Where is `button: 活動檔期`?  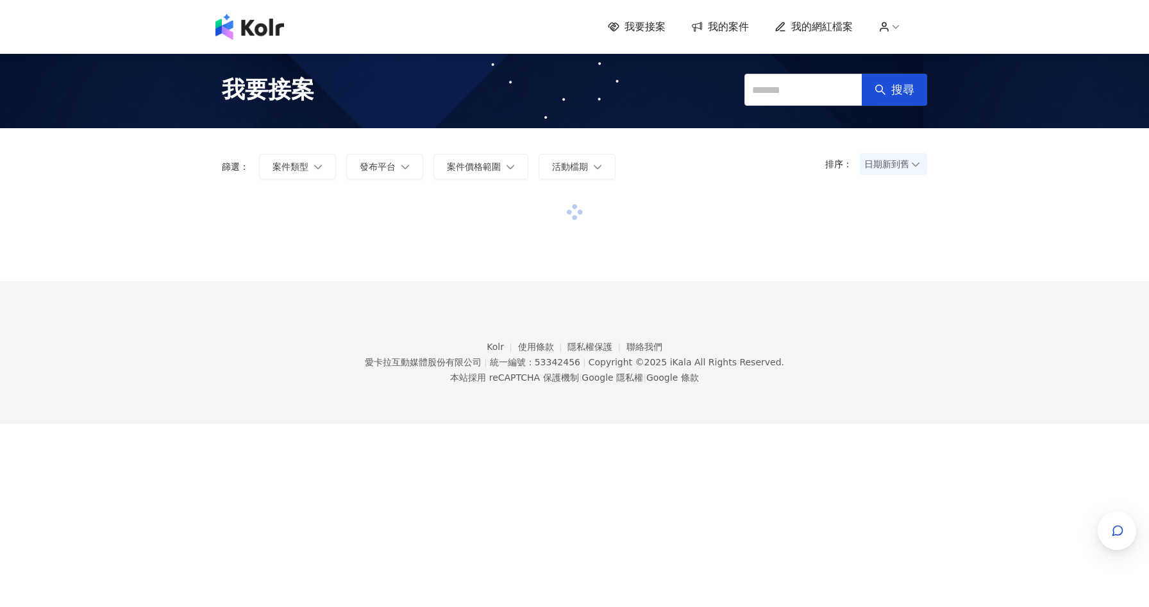
button: 活動檔期 is located at coordinates (577, 167).